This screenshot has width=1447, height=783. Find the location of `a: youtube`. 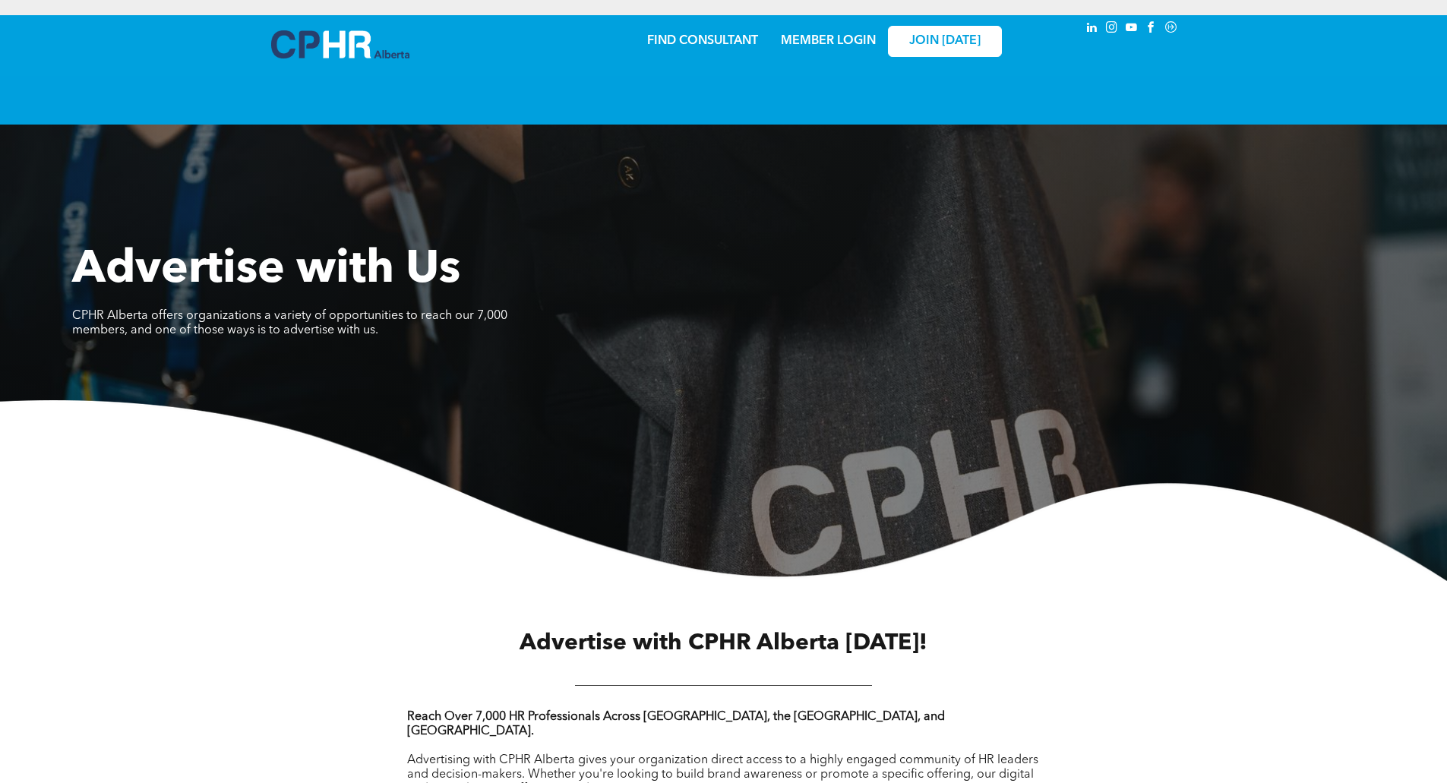

a: youtube is located at coordinates (1132, 29).